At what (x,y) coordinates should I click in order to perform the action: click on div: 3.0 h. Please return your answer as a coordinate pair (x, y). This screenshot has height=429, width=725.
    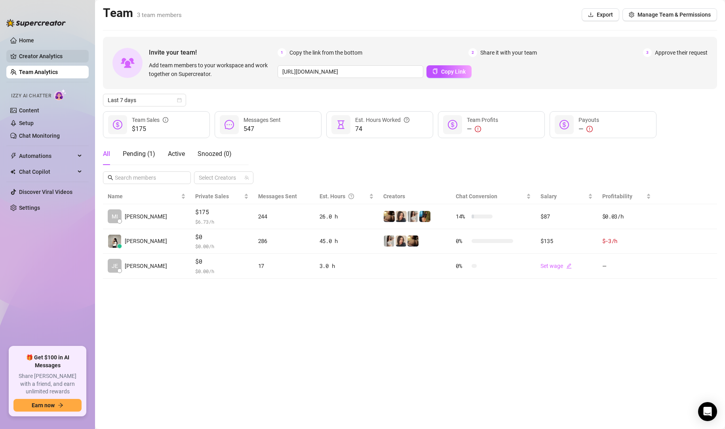
    Looking at the image, I should click on (346, 266).